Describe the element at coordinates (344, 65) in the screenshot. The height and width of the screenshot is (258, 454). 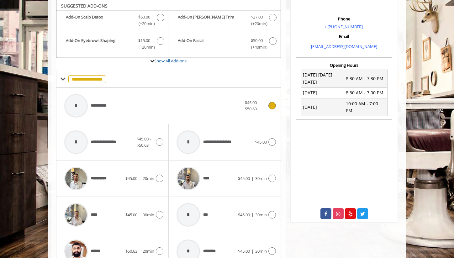
I see `h3: Opening Hours` at that location.